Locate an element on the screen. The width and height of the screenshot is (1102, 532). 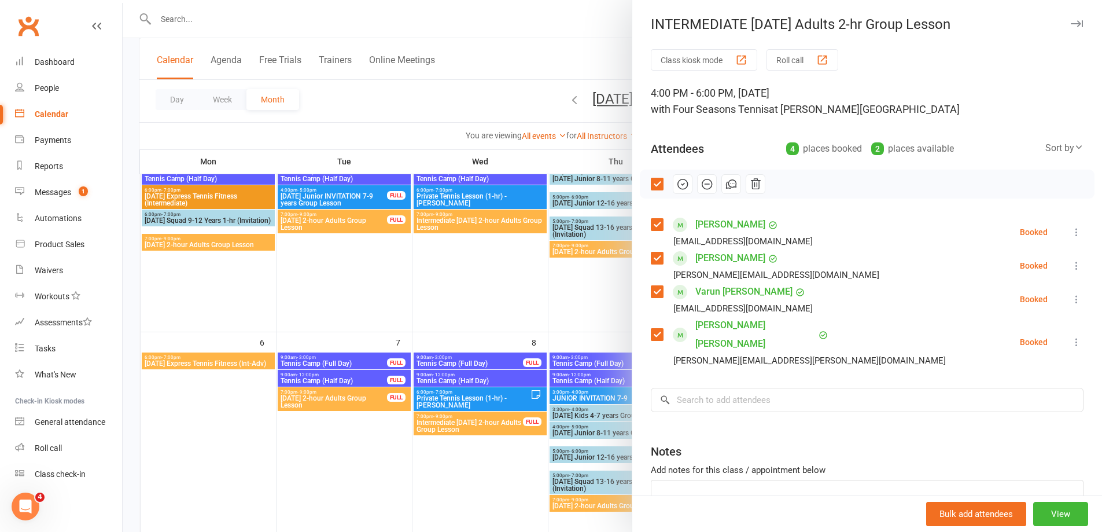
span: 1 is located at coordinates (83, 191).